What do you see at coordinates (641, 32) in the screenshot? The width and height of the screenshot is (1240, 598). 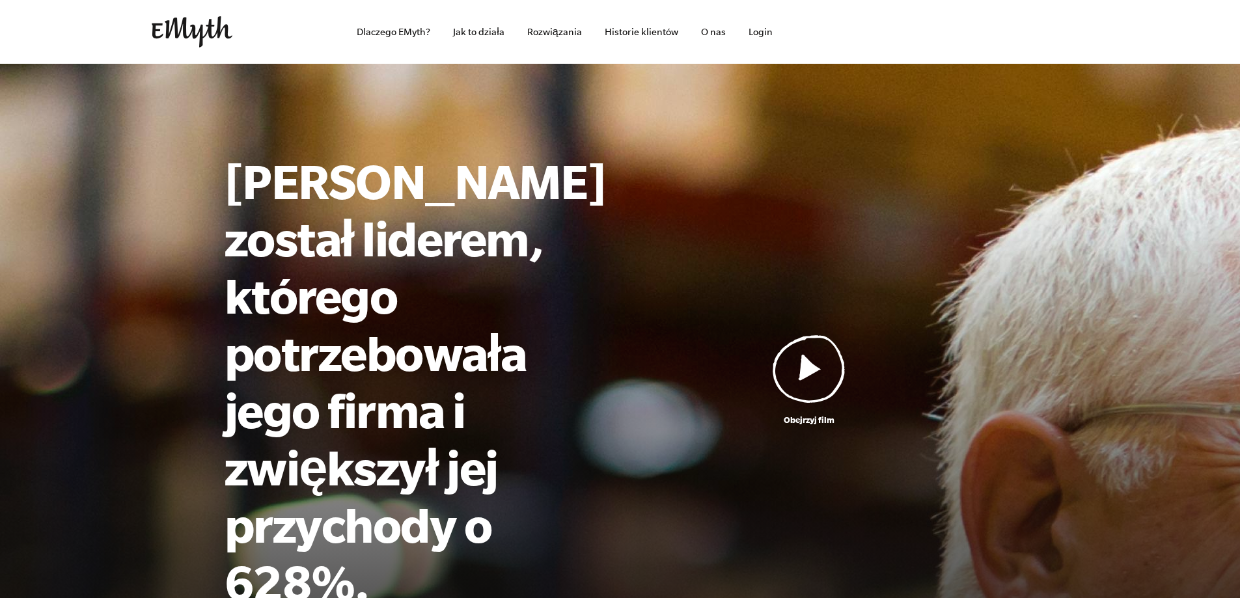 I see `a: Historie klientów` at bounding box center [641, 32].